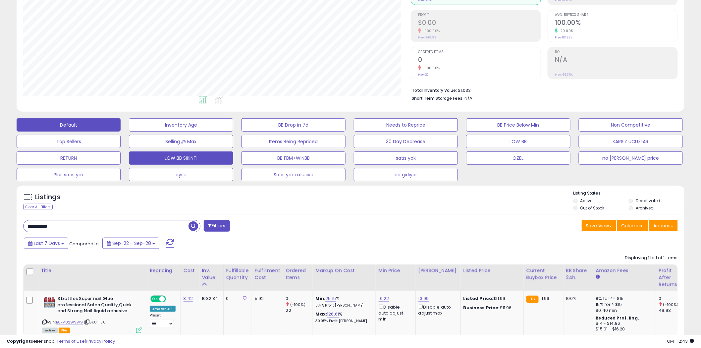  I want to click on h2: $0.00, so click(480, 23).